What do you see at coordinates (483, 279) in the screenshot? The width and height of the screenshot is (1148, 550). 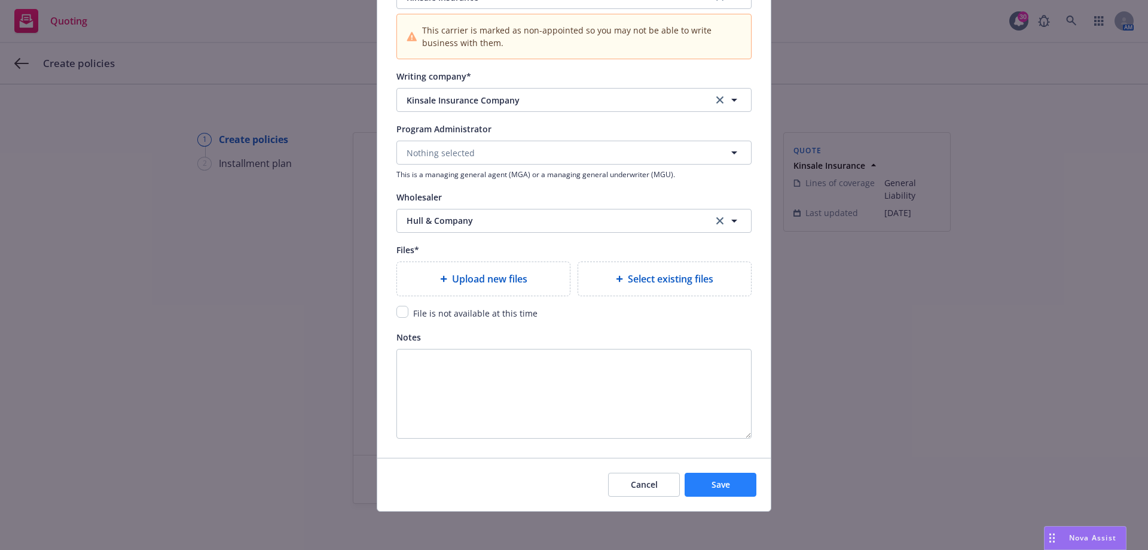 I see `div: Upload new files` at bounding box center [483, 279].